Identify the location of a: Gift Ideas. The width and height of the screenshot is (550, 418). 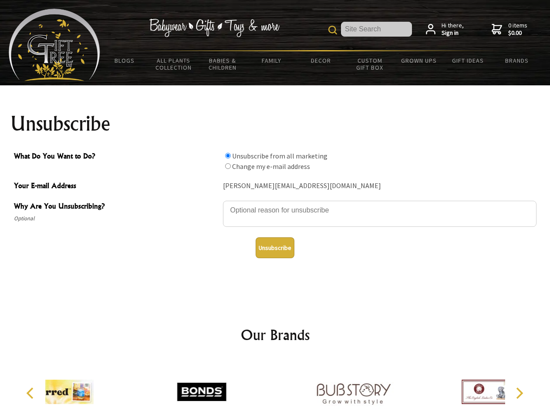
(468, 61).